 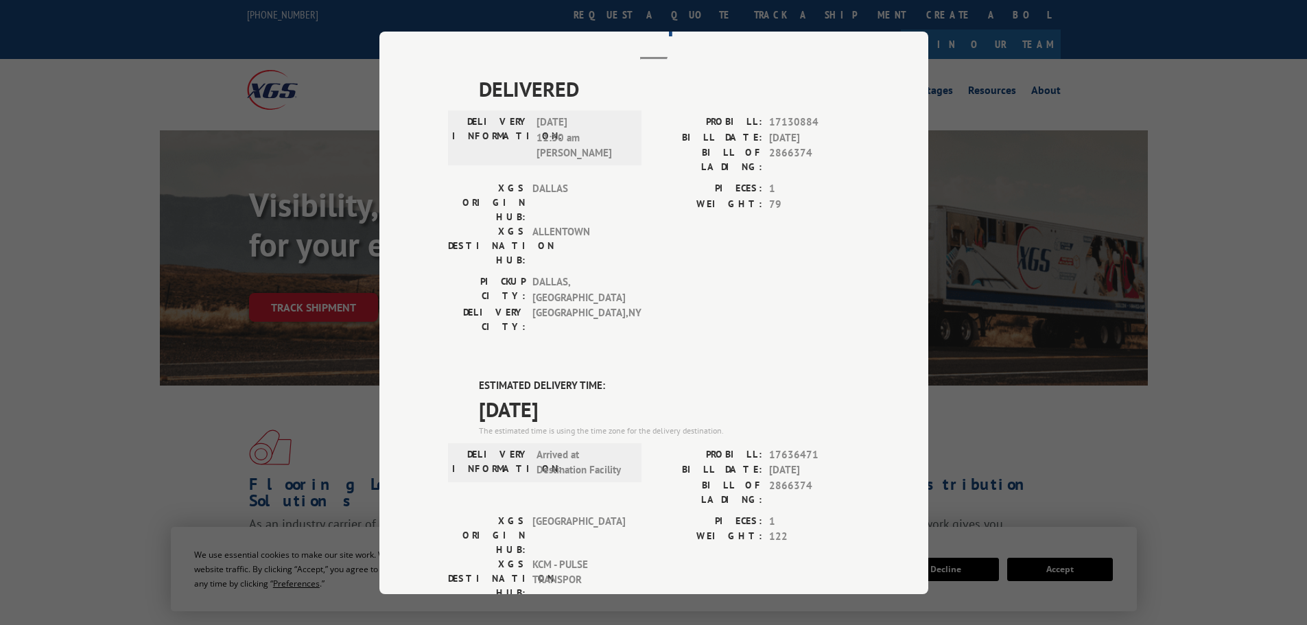 I want to click on span: DALLAS, so click(x=579, y=202).